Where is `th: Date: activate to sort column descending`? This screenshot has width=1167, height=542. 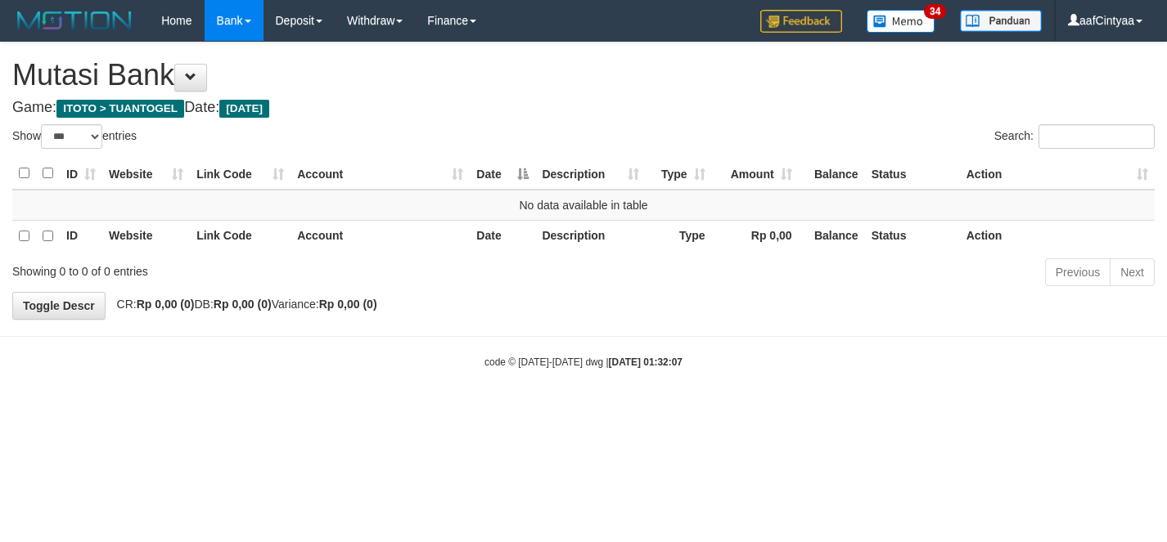
th: Date: activate to sort column descending is located at coordinates (502, 173).